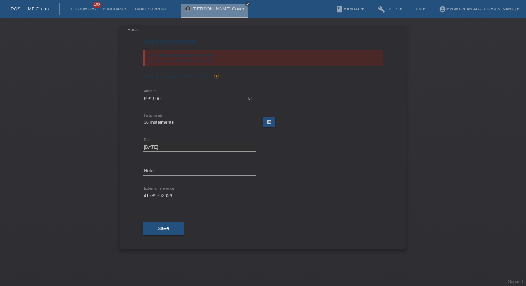 The width and height of the screenshot is (526, 286). I want to click on a: POS — MF Group, so click(30, 9).